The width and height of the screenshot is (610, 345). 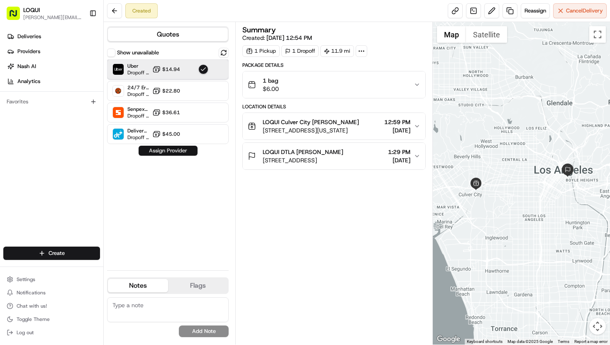 What do you see at coordinates (53, 36) in the screenshot?
I see `a: Deliveries` at bounding box center [53, 36].